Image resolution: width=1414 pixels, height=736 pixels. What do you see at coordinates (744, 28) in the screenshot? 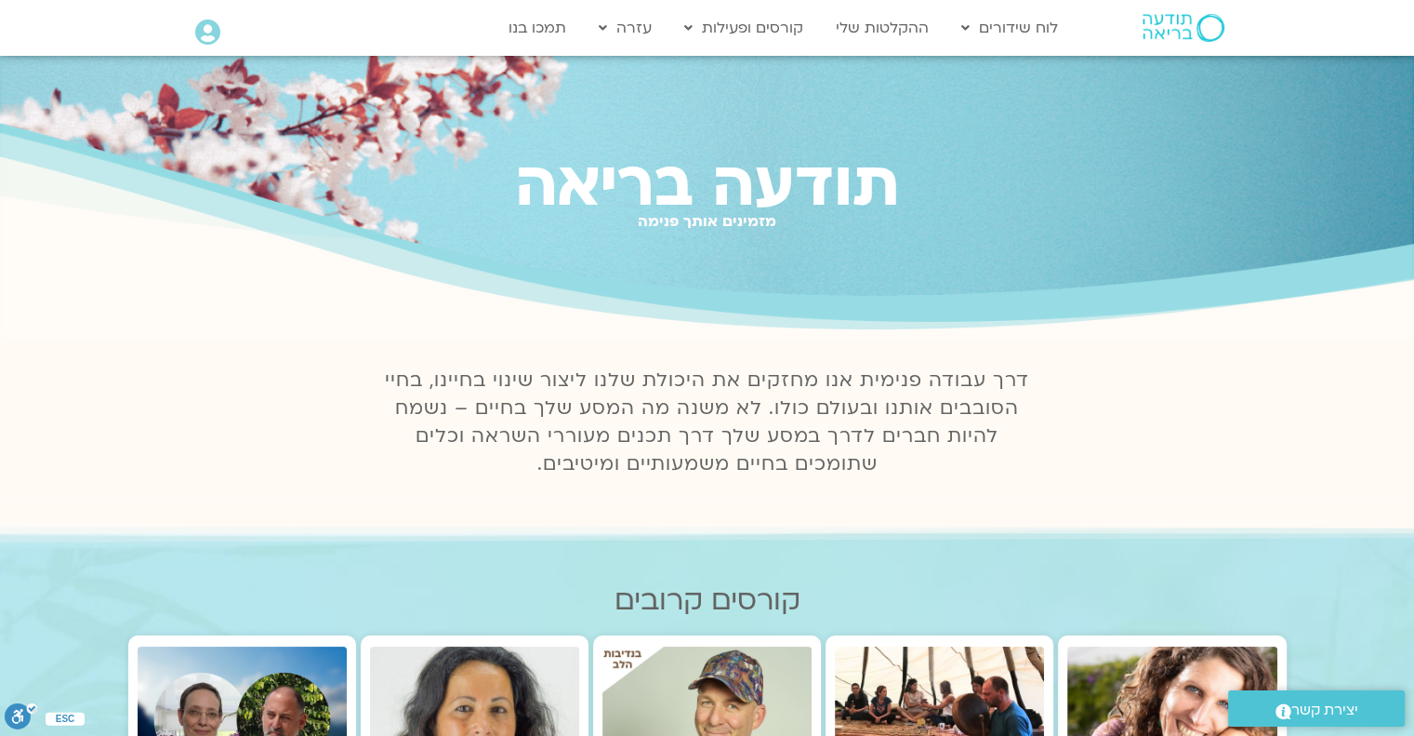
I see `a: קורסים ופעילות` at bounding box center [744, 28].